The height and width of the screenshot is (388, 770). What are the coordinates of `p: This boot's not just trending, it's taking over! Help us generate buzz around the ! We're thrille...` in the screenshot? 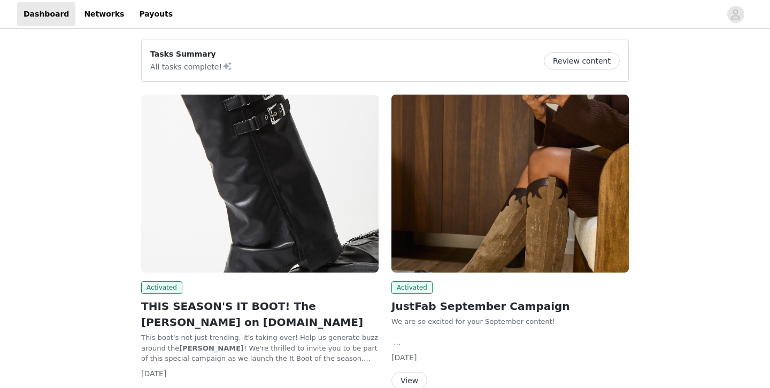 It's located at (260, 348).